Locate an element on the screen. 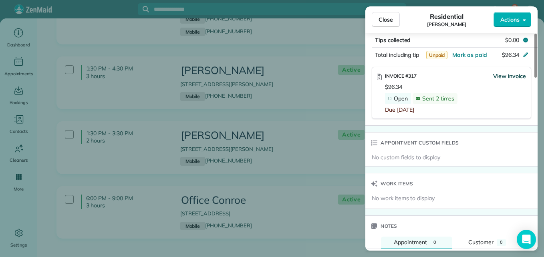  span: Total including tip is located at coordinates (397, 55).